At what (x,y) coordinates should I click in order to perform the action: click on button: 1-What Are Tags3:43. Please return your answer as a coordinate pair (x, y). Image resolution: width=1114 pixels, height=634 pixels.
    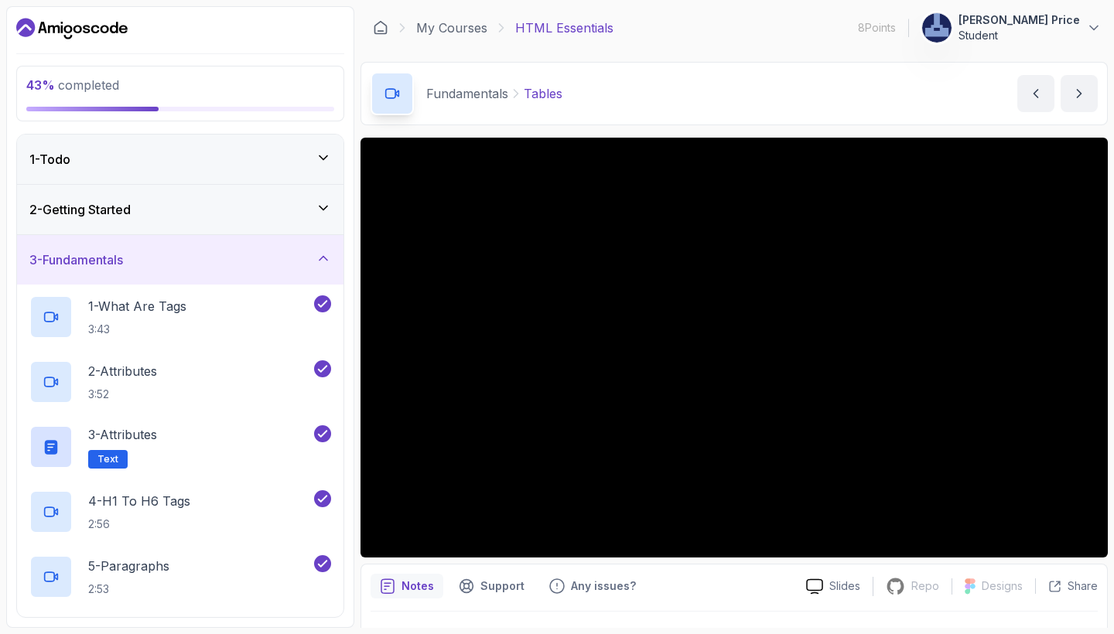
    Looking at the image, I should click on (180, 317).